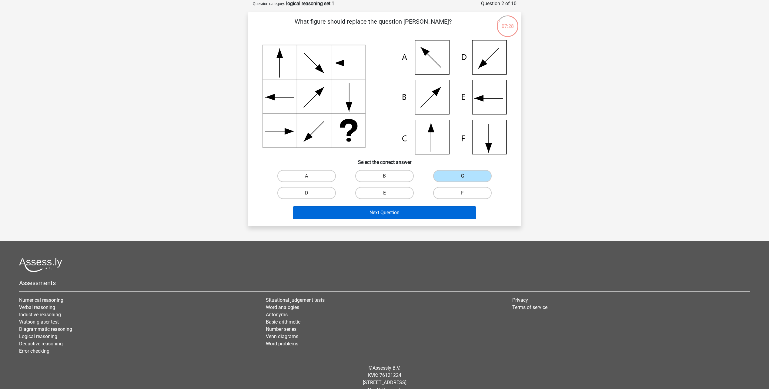  I want to click on a: Venn diagrams, so click(282, 336).